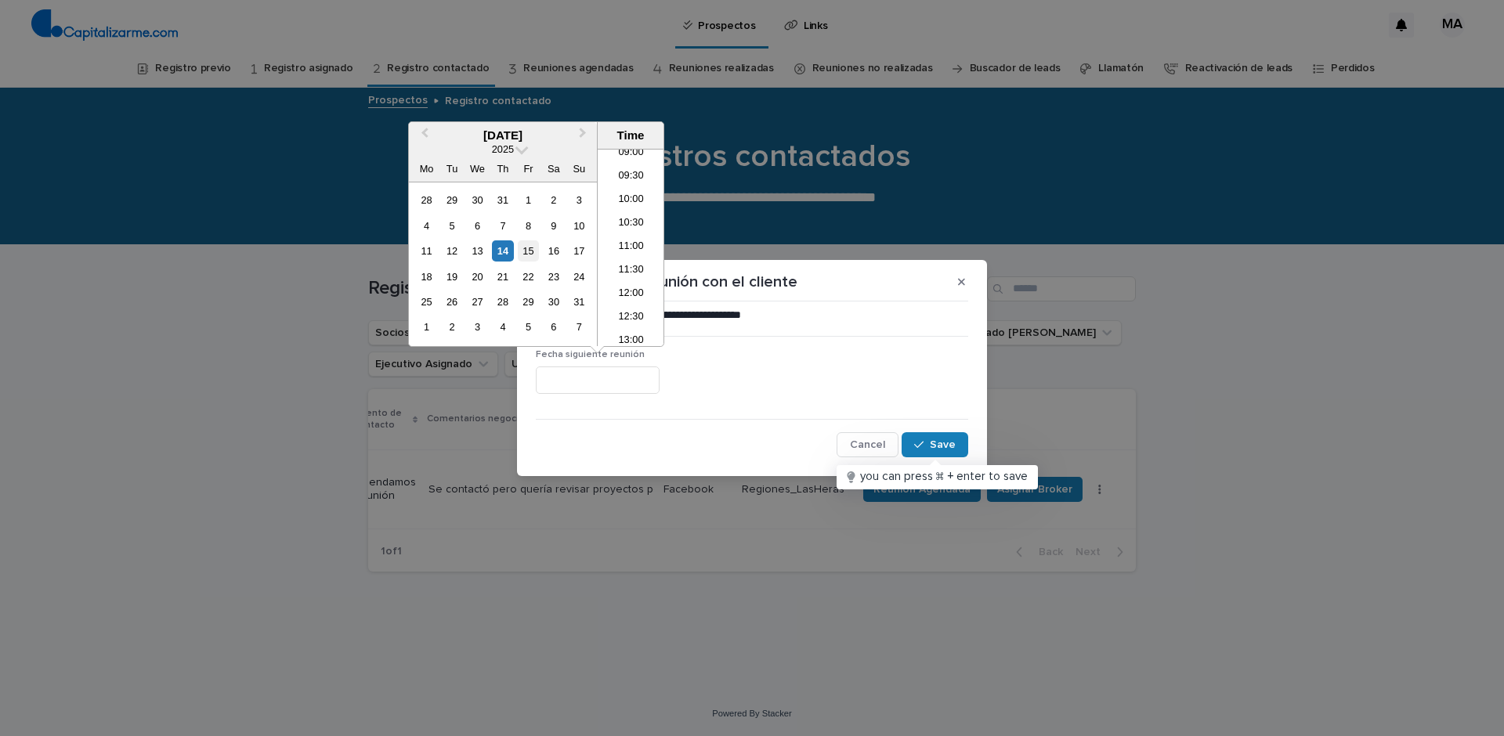 This screenshot has width=1504, height=736. What do you see at coordinates (477, 168) in the screenshot?
I see `div: We` at bounding box center [477, 168].